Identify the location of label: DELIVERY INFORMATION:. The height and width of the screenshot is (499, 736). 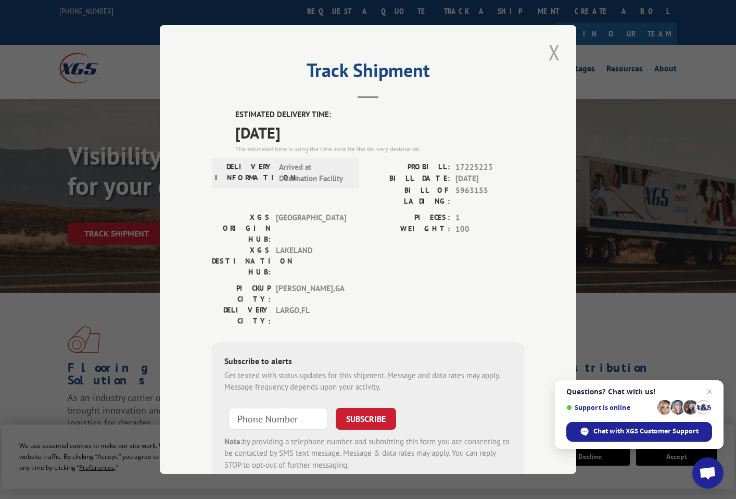
(244, 172).